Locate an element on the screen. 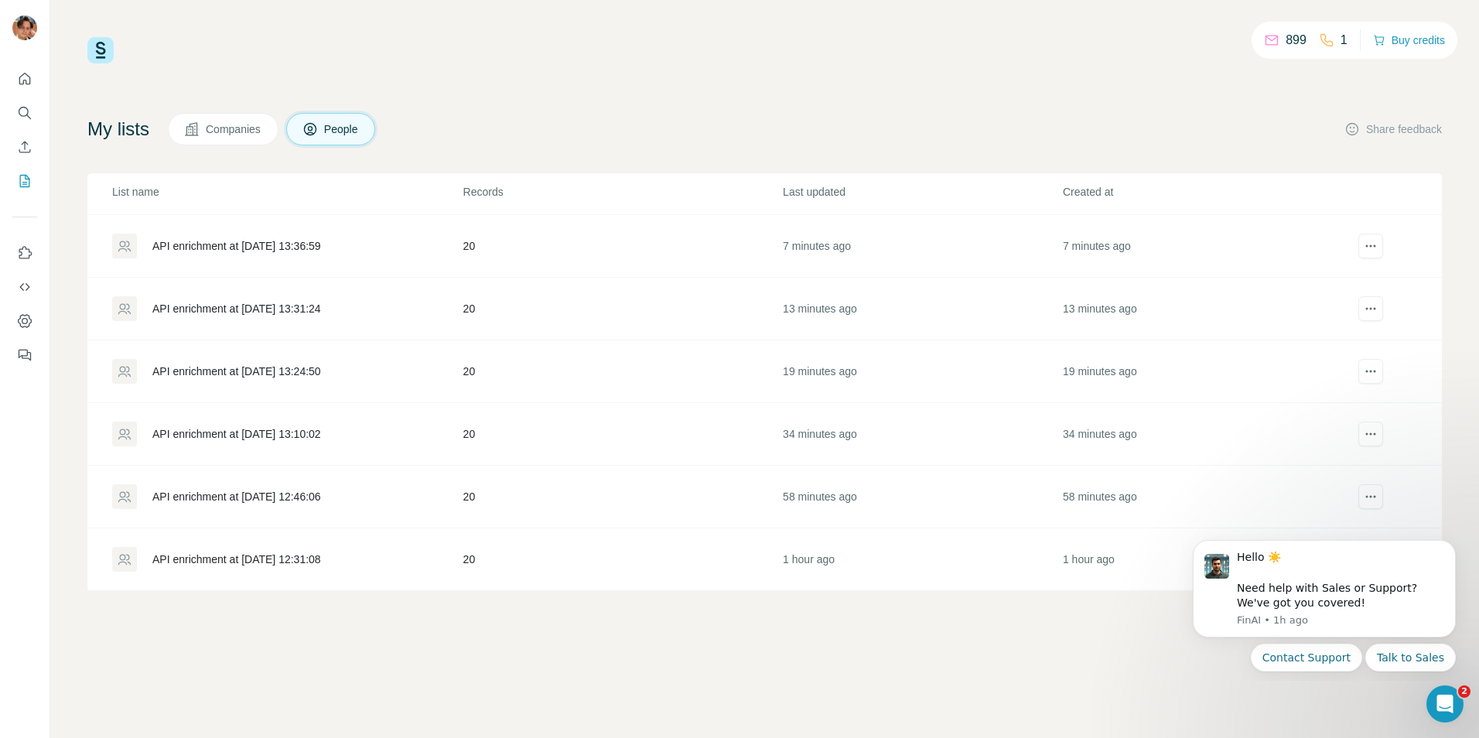 The image size is (1479, 738). span: Companies is located at coordinates (234, 129).